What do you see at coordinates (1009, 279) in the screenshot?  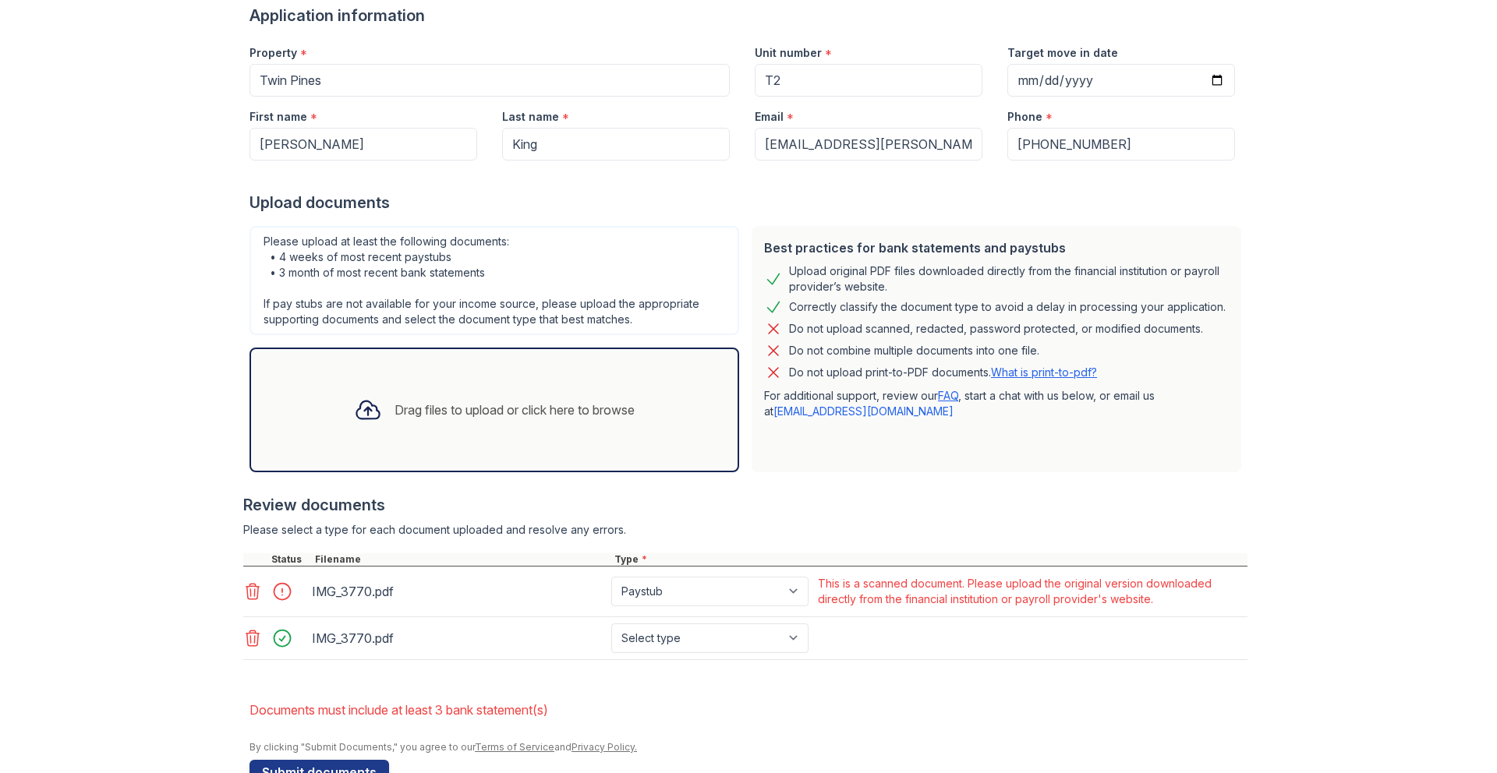 I see `div: Upload original PDF files downloaded directly from the financial institution or payroll provider’...` at bounding box center [1009, 279].